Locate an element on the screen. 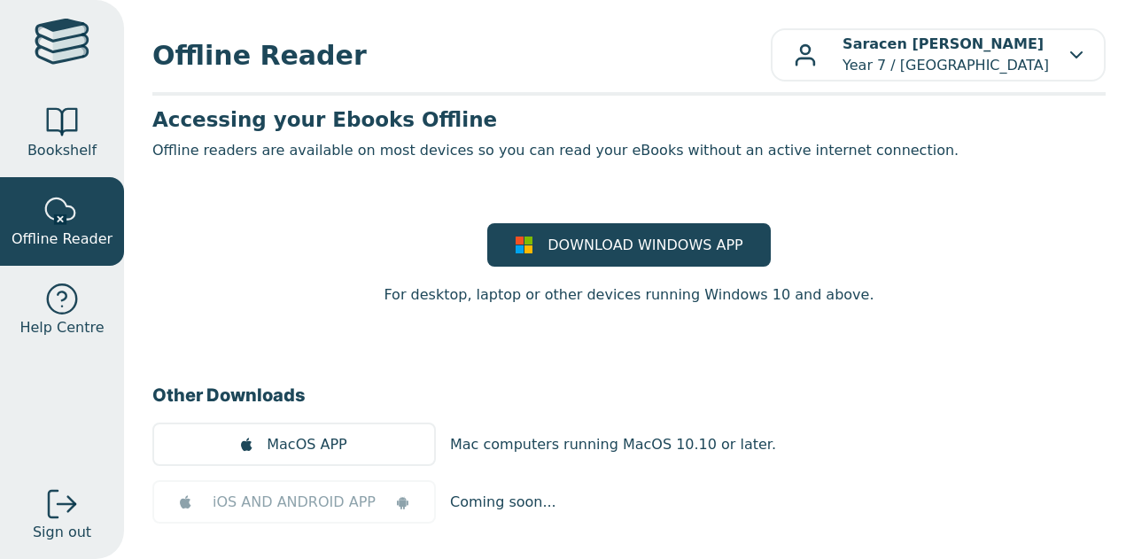 This screenshot has width=1134, height=559. p: Coming soon... is located at coordinates (503, 502).